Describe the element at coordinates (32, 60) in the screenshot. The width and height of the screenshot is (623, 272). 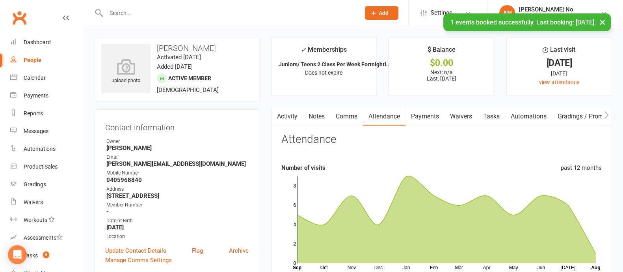
I see `div: People` at that location.